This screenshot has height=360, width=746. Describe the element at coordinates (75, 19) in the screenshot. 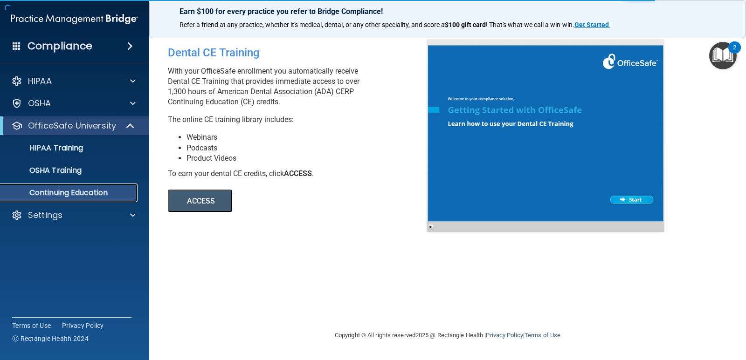

I see `img: PMB logo` at that location.